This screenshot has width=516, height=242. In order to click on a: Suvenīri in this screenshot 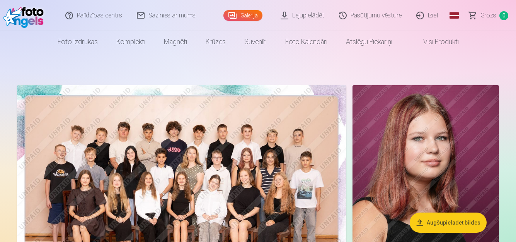, I will do `click(256, 42)`.